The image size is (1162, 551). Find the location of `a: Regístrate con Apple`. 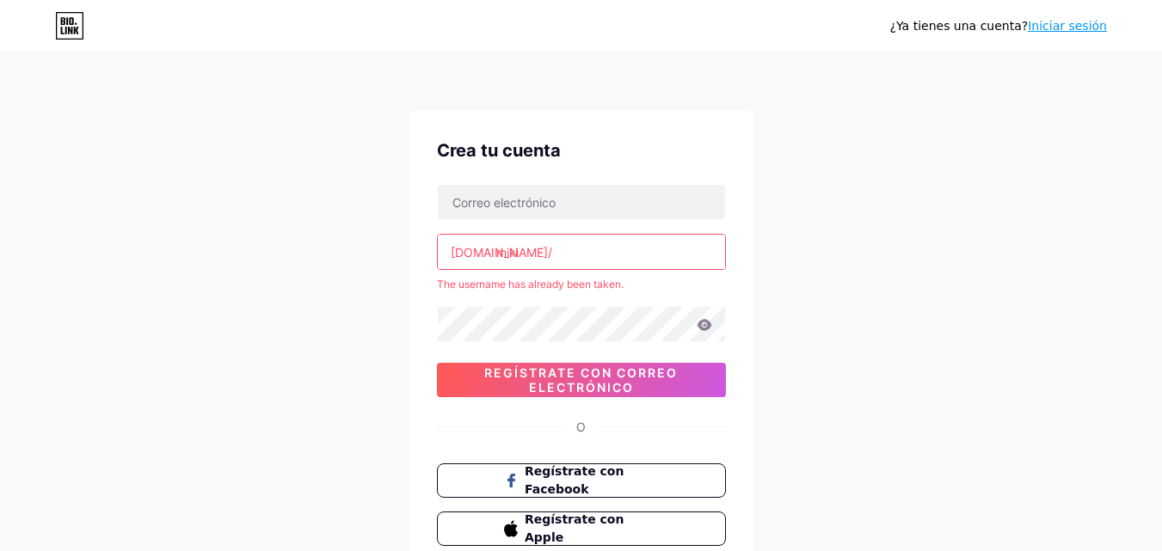

a: Regístrate con Apple is located at coordinates (581, 529).